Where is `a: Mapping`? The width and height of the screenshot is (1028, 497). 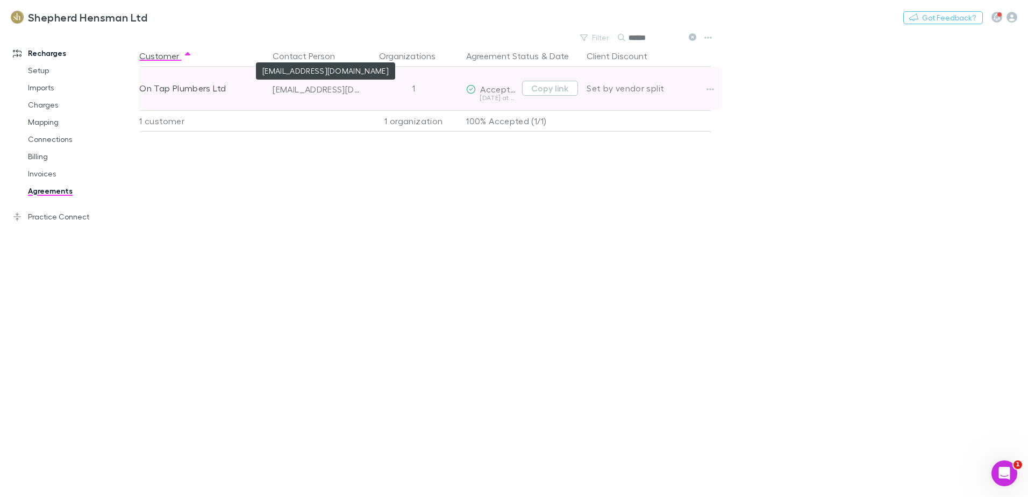
a: Mapping is located at coordinates (81, 122).